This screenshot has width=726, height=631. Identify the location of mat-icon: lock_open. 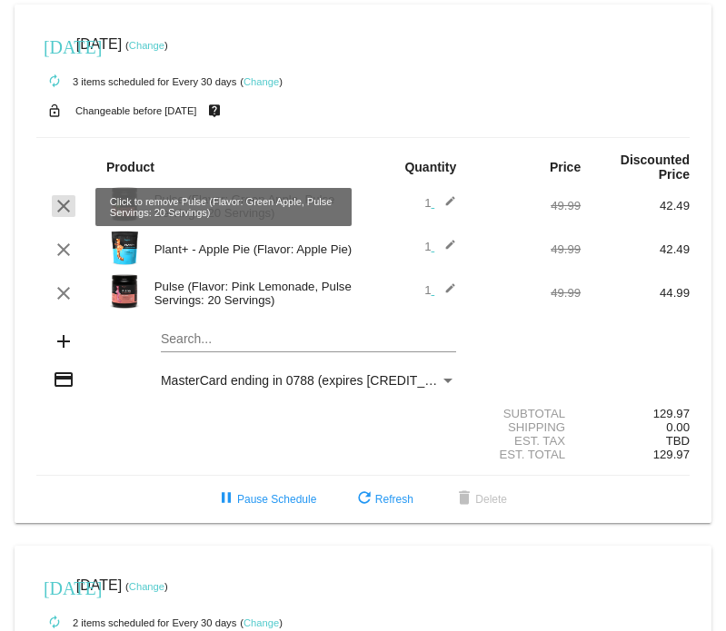
(54, 111).